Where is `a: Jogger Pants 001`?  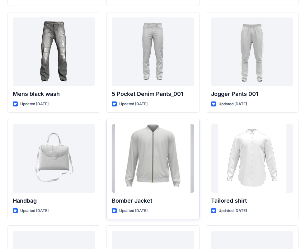 a: Jogger Pants 001 is located at coordinates (252, 52).